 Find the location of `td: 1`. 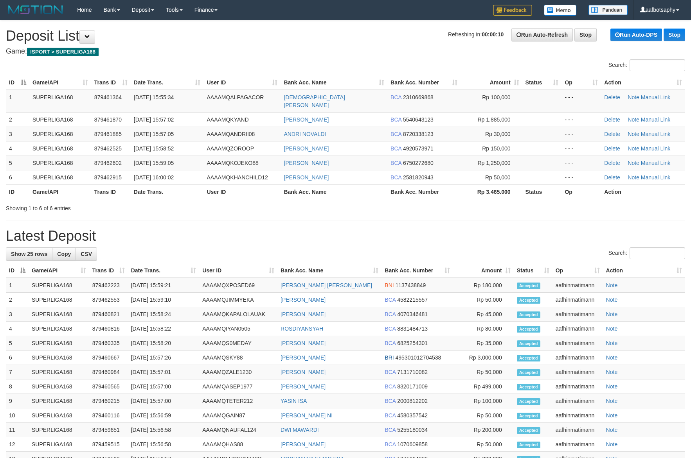

td: 1 is located at coordinates (17, 286).